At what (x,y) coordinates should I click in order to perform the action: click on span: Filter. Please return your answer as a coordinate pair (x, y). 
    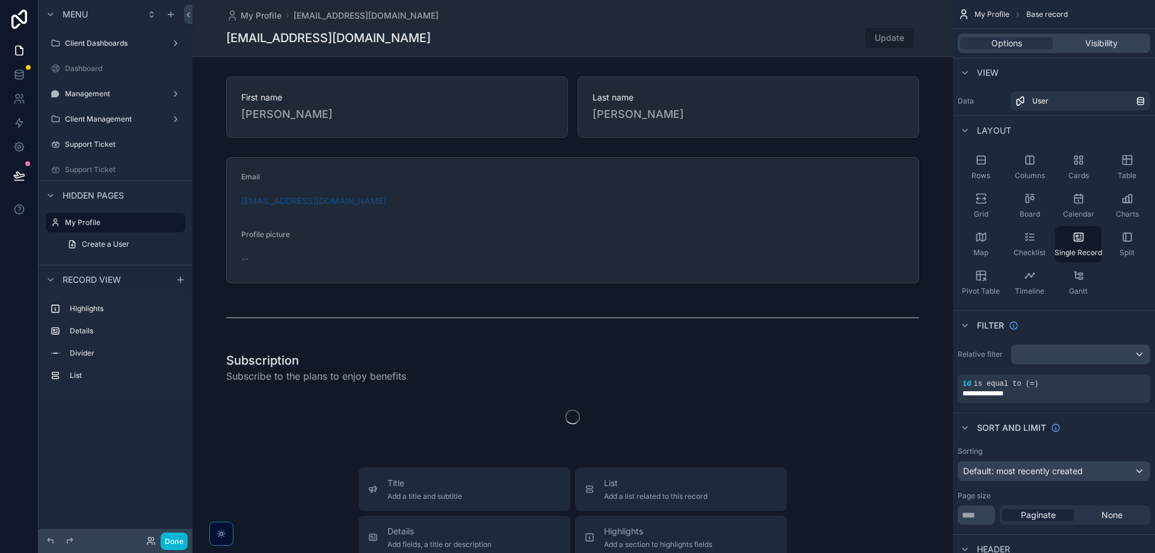
    Looking at the image, I should click on (990, 325).